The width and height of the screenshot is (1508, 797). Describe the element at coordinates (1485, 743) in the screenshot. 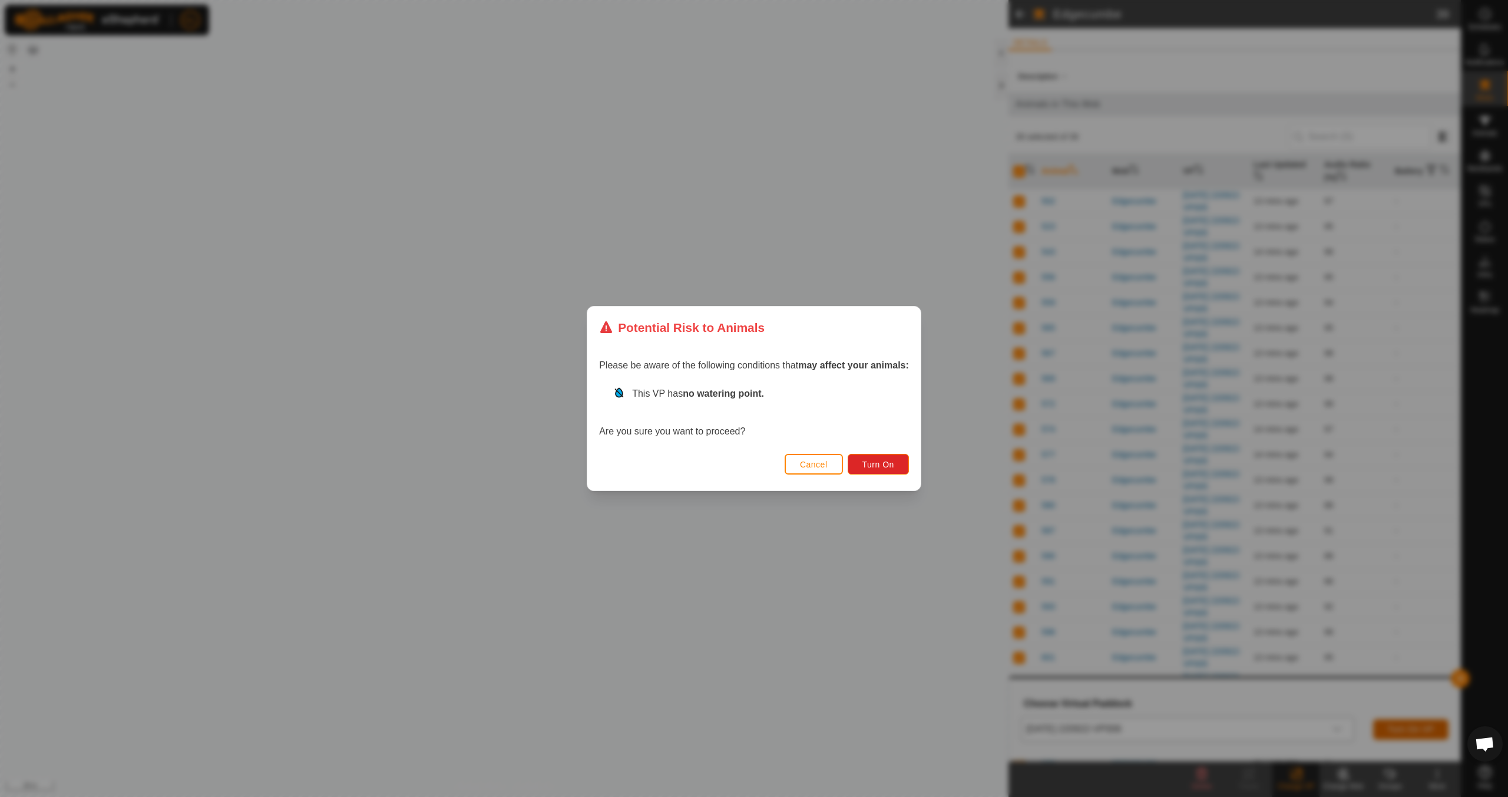

I see `div: Open chat` at that location.